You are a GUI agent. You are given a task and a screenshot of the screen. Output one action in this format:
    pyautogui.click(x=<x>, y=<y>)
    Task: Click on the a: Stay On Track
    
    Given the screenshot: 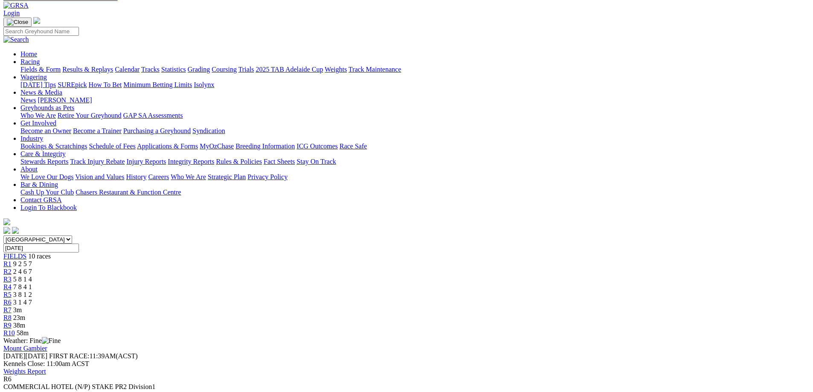 What is the action you would take?
    pyautogui.click(x=316, y=161)
    